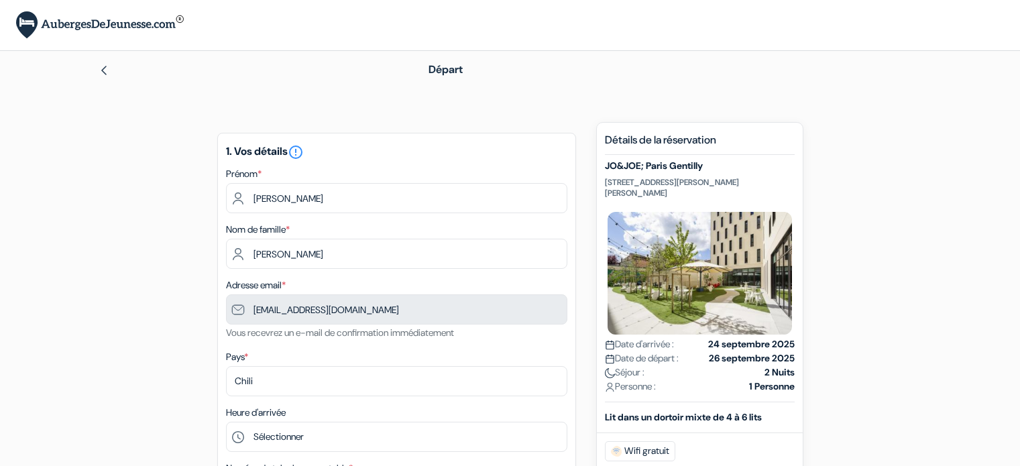 The height and width of the screenshot is (466, 1020). What do you see at coordinates (772, 386) in the screenshot?
I see `strong: 1 Personne` at bounding box center [772, 386].